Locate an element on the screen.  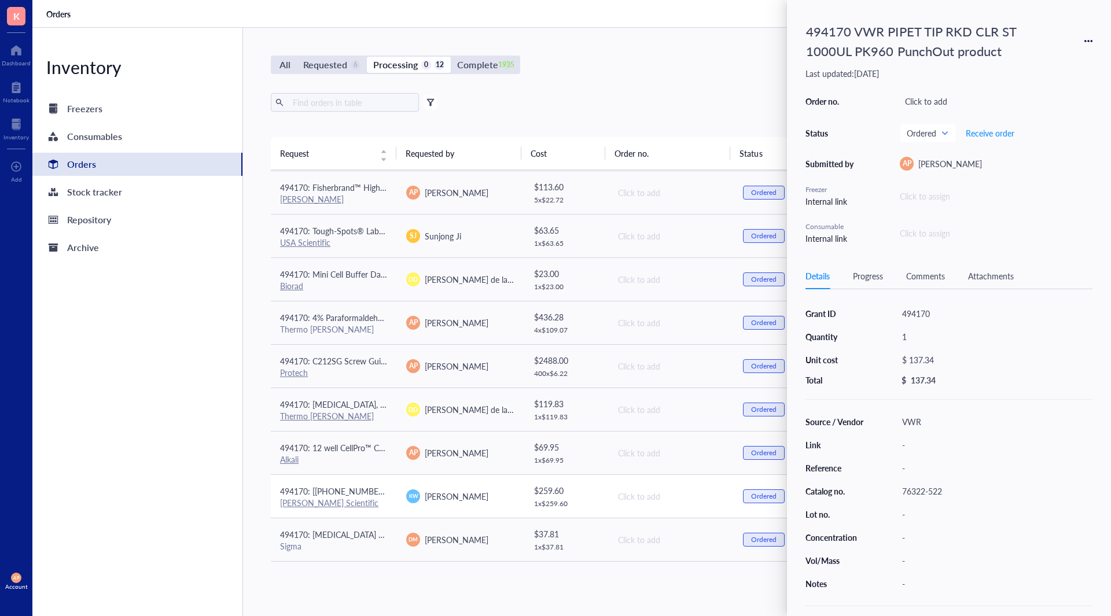
div: 12 is located at coordinates (439, 65).